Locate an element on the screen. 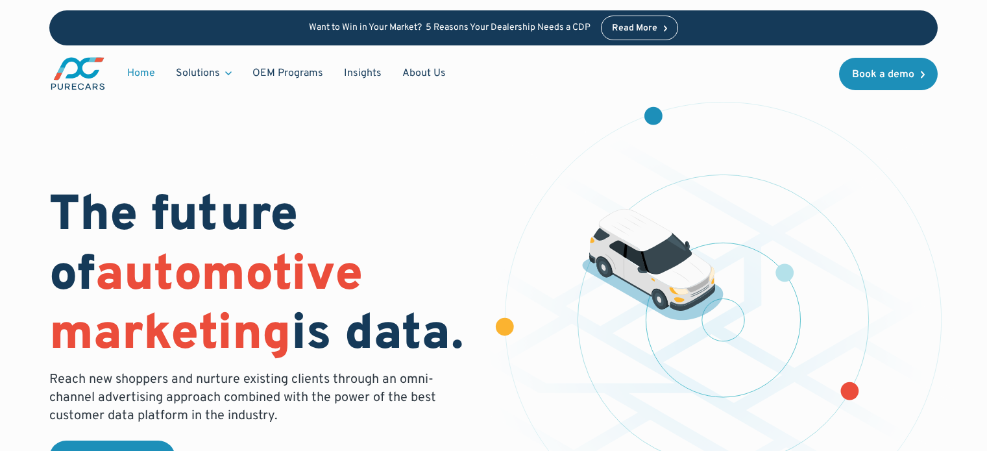  img: purecars logo is located at coordinates (78, 73).